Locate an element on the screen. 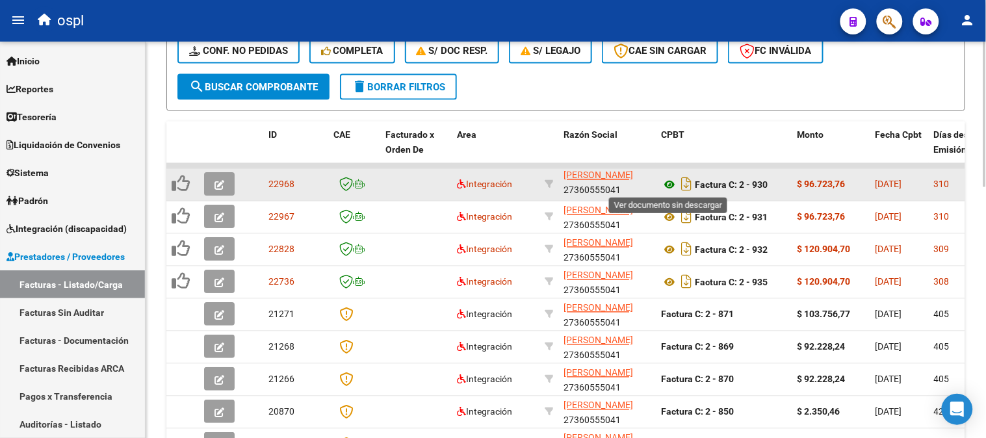 This screenshot has width=986, height=438. datatable-header-cell: Area is located at coordinates (495, 150).